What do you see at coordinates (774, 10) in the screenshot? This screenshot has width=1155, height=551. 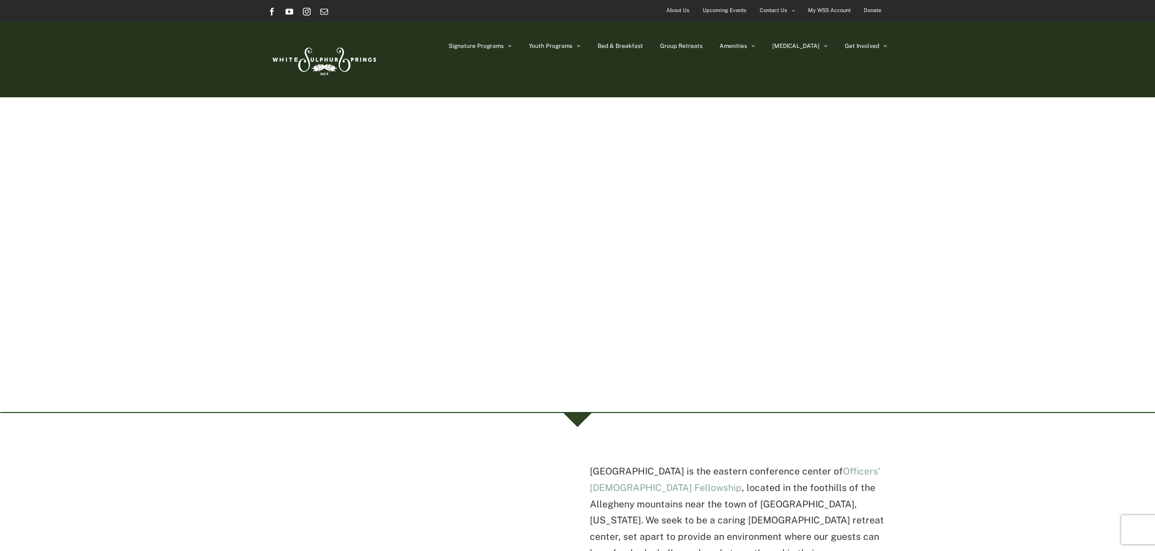 I see `span: Contact Us` at bounding box center [774, 10].